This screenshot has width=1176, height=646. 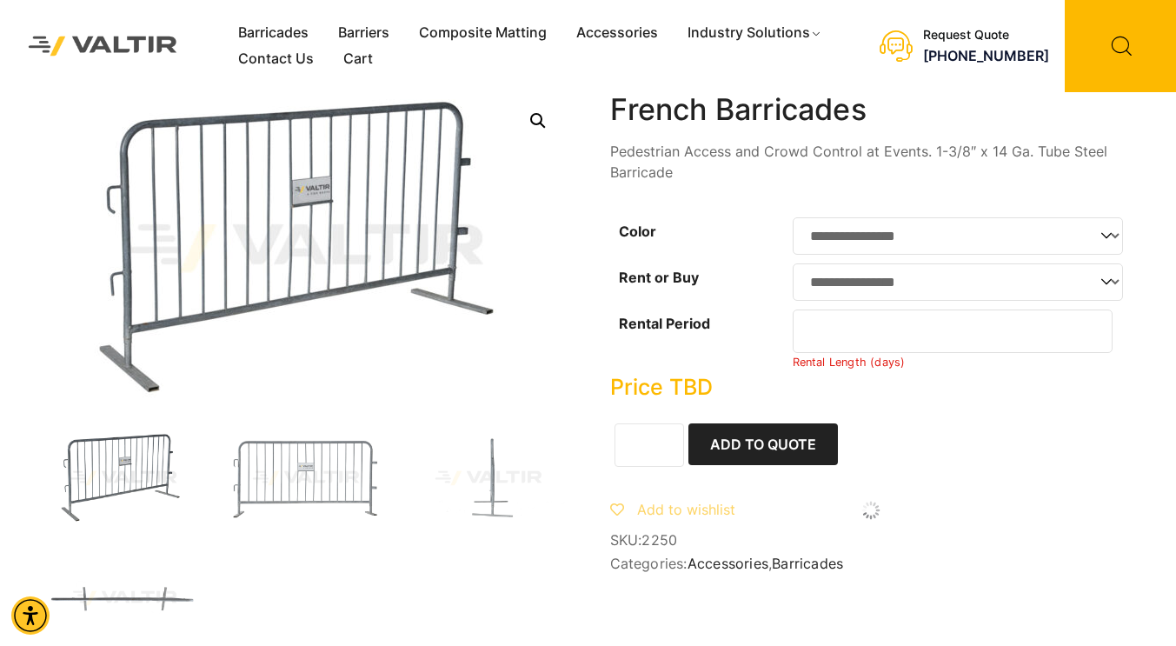 What do you see at coordinates (986, 35) in the screenshot?
I see `div: Request Quote` at bounding box center [986, 35].